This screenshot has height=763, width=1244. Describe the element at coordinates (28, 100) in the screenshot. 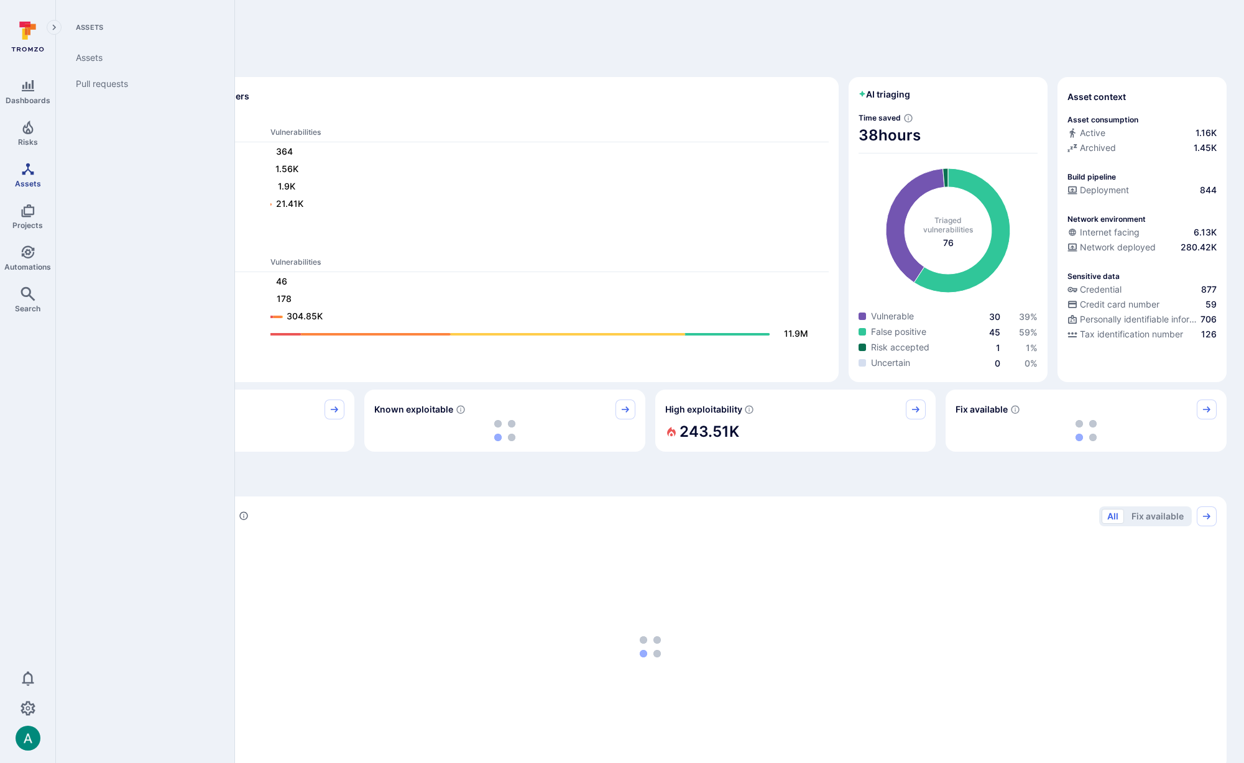

I see `span: Dashboards` at that location.